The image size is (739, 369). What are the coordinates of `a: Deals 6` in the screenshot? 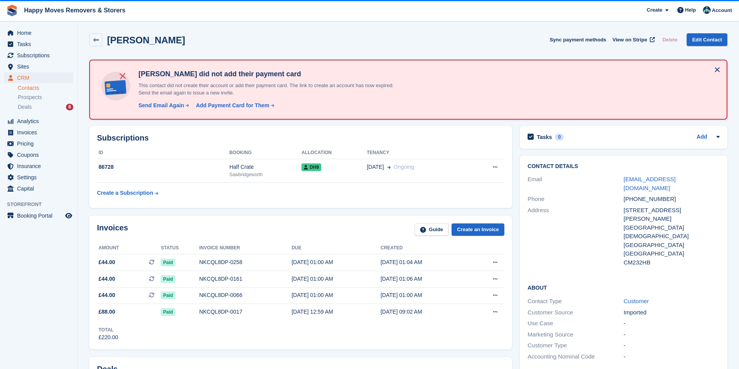 It's located at (45, 107).